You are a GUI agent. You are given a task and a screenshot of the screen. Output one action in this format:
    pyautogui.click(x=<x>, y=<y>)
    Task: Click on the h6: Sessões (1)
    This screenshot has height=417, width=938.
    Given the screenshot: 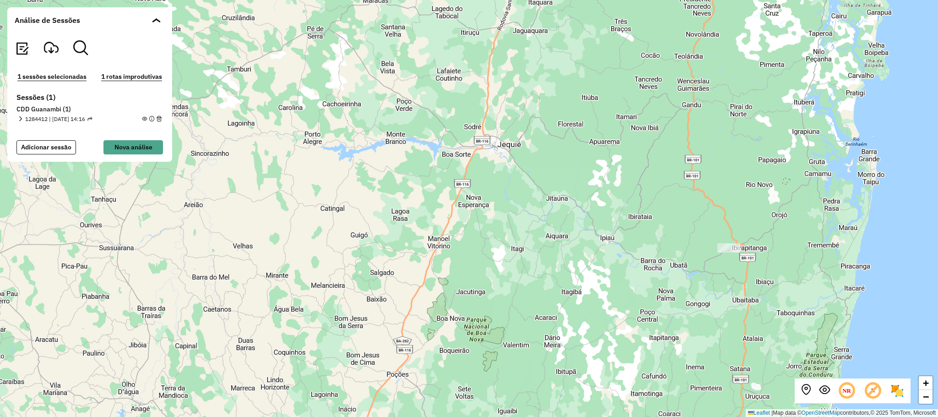 What is the action you would take?
    pyautogui.click(x=90, y=97)
    